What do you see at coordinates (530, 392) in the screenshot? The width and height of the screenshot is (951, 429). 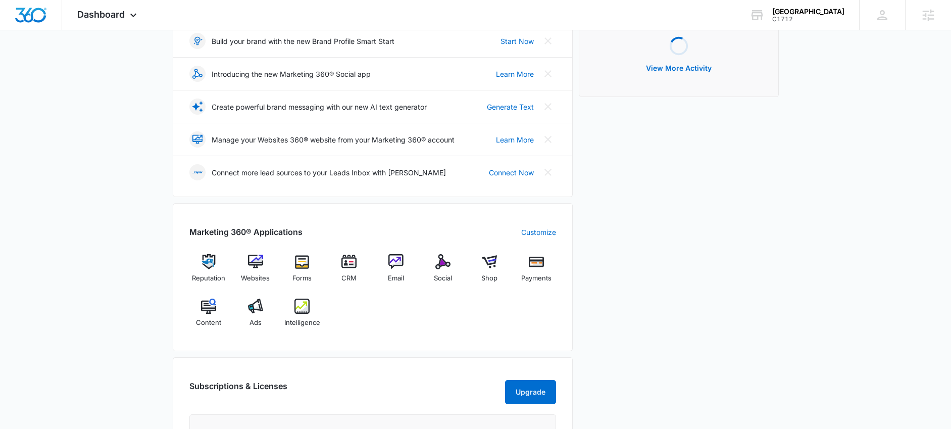 I see `button: Upgrade` at bounding box center [530, 392].